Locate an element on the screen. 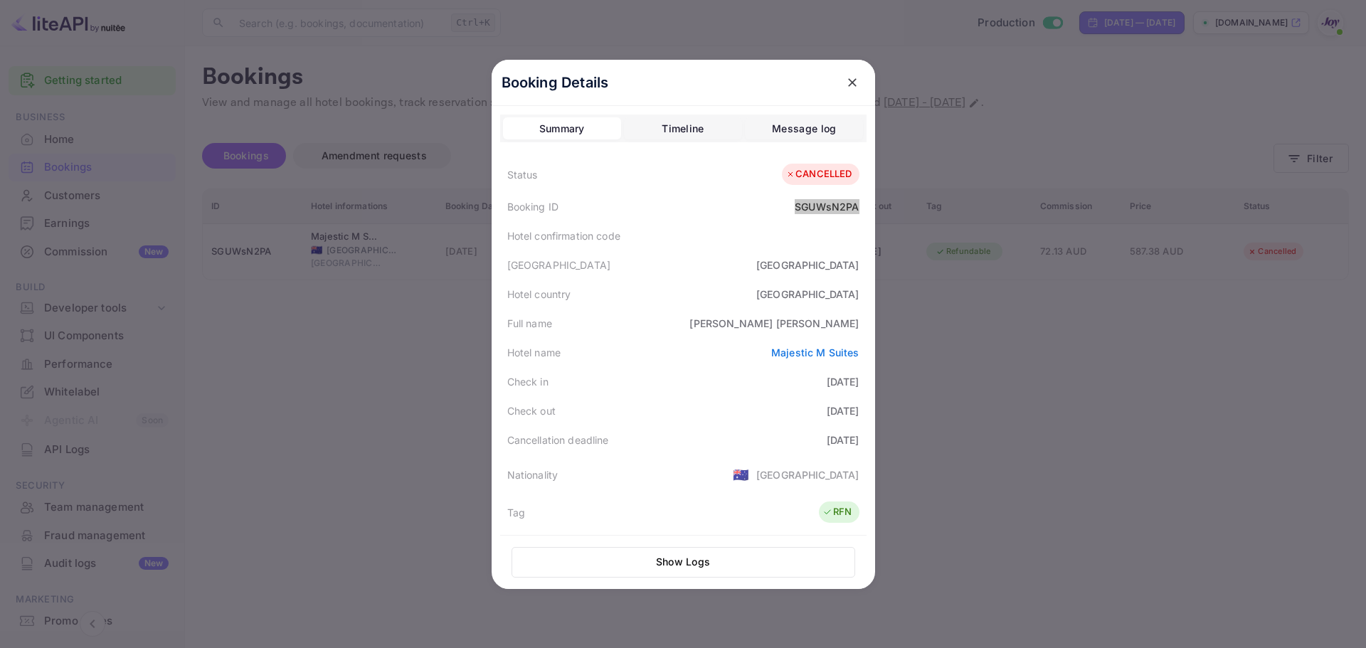  div: Timeline is located at coordinates (682, 129).